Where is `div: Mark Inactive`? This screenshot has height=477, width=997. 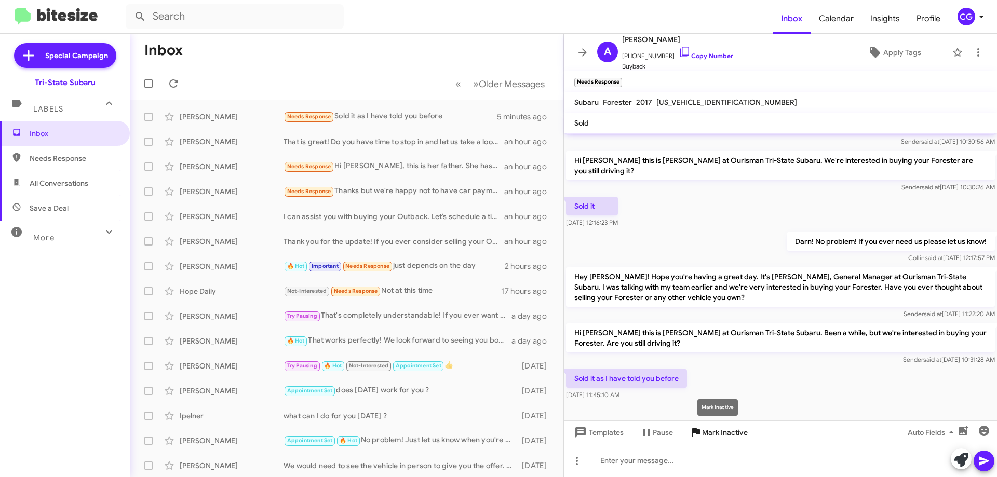
div: Mark Inactive is located at coordinates (718, 408).